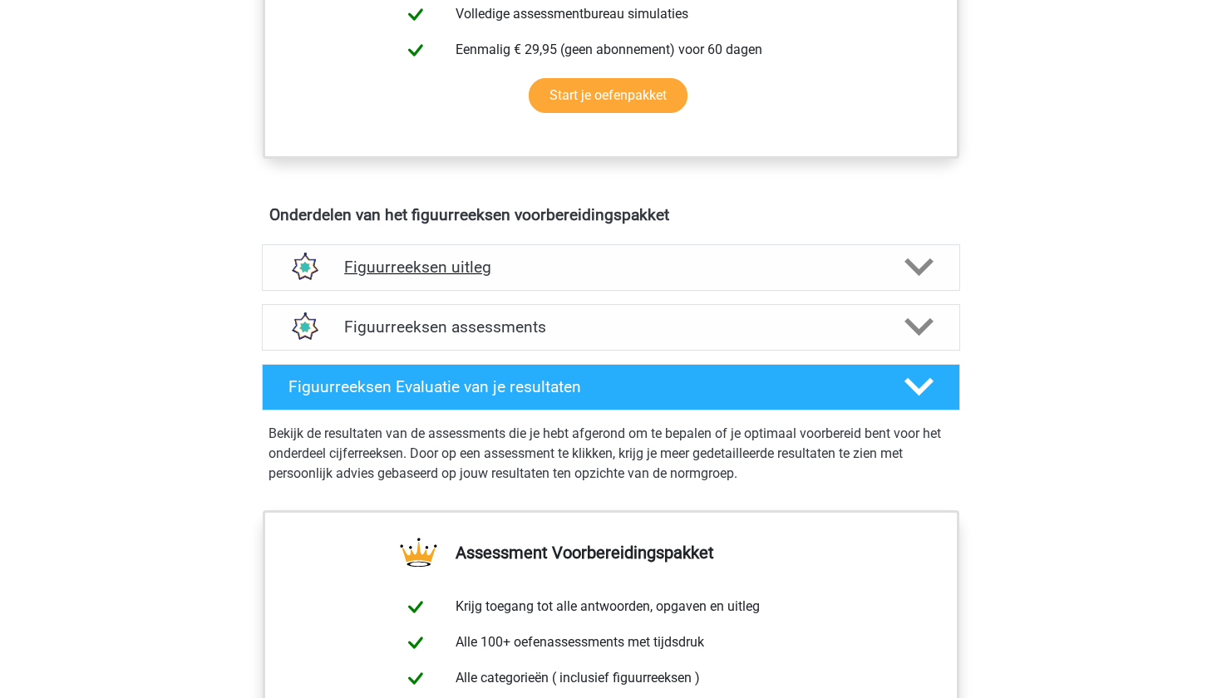  Describe the element at coordinates (611, 454) in the screenshot. I see `p: Bekijk de resultaten van de assessments die je hebt afgerond om te bepalen of je optimaal voorber...` at that location.